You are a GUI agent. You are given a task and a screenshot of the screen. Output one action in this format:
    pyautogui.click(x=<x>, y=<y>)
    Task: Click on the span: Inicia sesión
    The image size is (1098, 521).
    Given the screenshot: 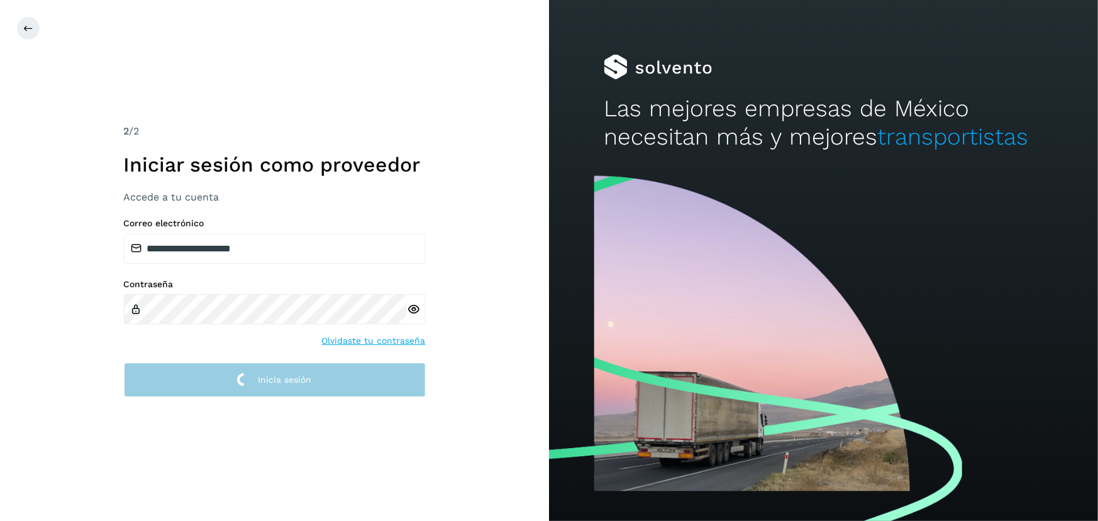 What is the action you would take?
    pyautogui.click(x=285, y=380)
    